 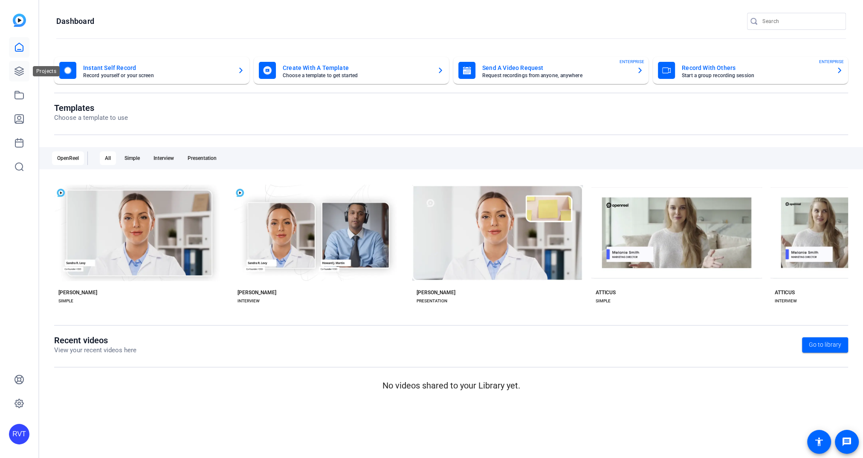 What do you see at coordinates (19, 20) in the screenshot?
I see `img: blue-gradient.svg` at bounding box center [19, 20].